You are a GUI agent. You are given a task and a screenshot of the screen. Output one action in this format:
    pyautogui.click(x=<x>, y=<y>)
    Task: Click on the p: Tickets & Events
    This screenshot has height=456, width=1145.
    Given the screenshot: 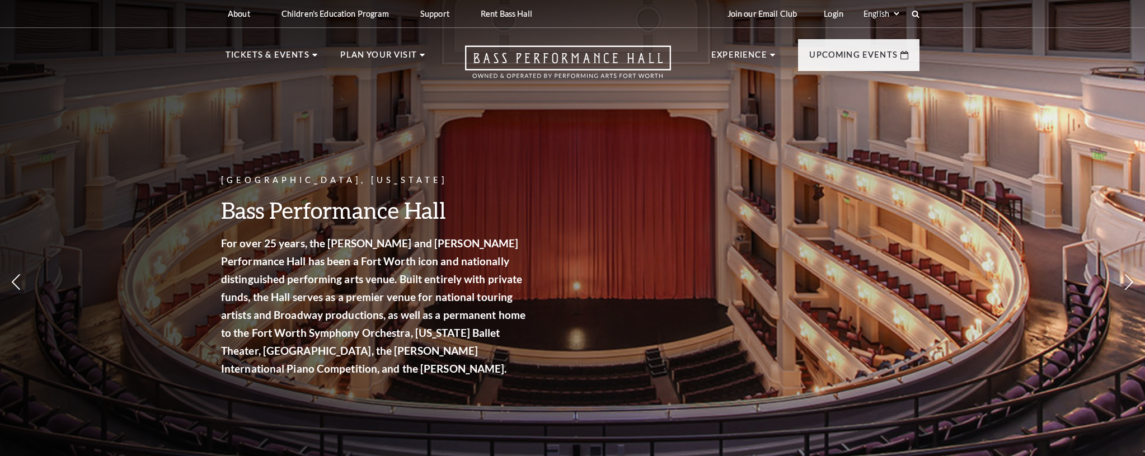 What is the action you would take?
    pyautogui.click(x=267, y=58)
    